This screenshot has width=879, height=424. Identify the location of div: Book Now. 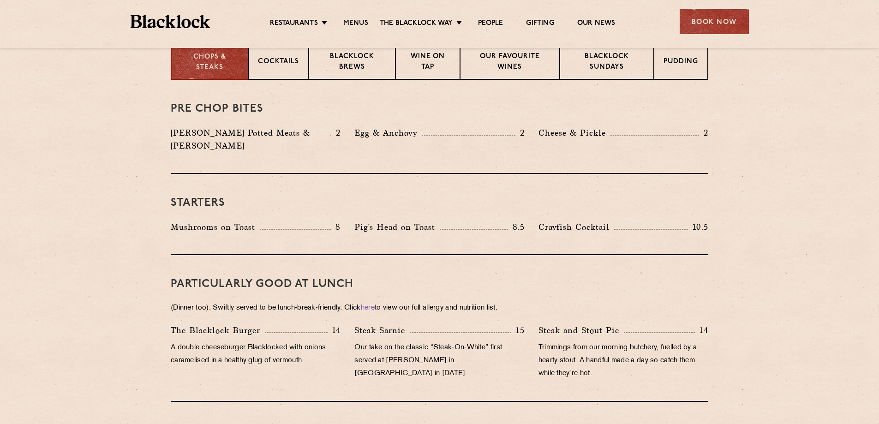
(714, 21).